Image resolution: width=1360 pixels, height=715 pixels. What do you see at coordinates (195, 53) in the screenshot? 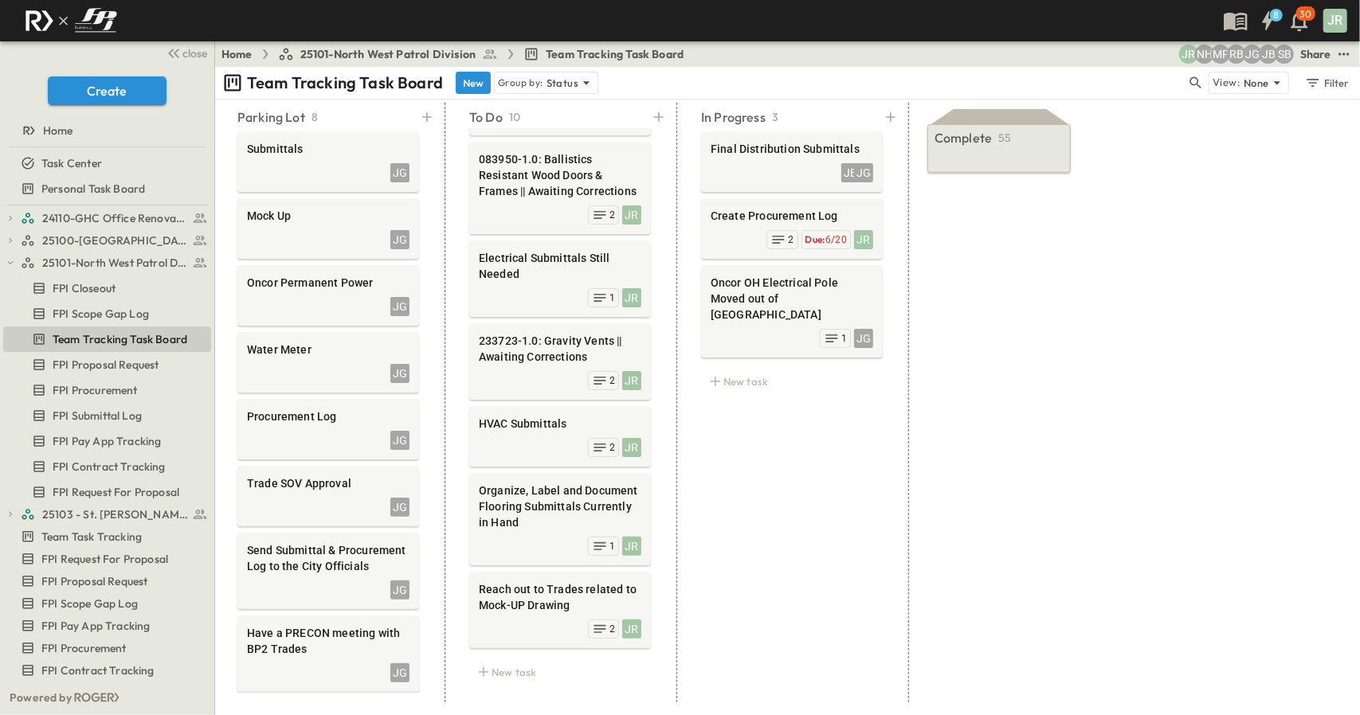
I see `span: close` at bounding box center [195, 53].